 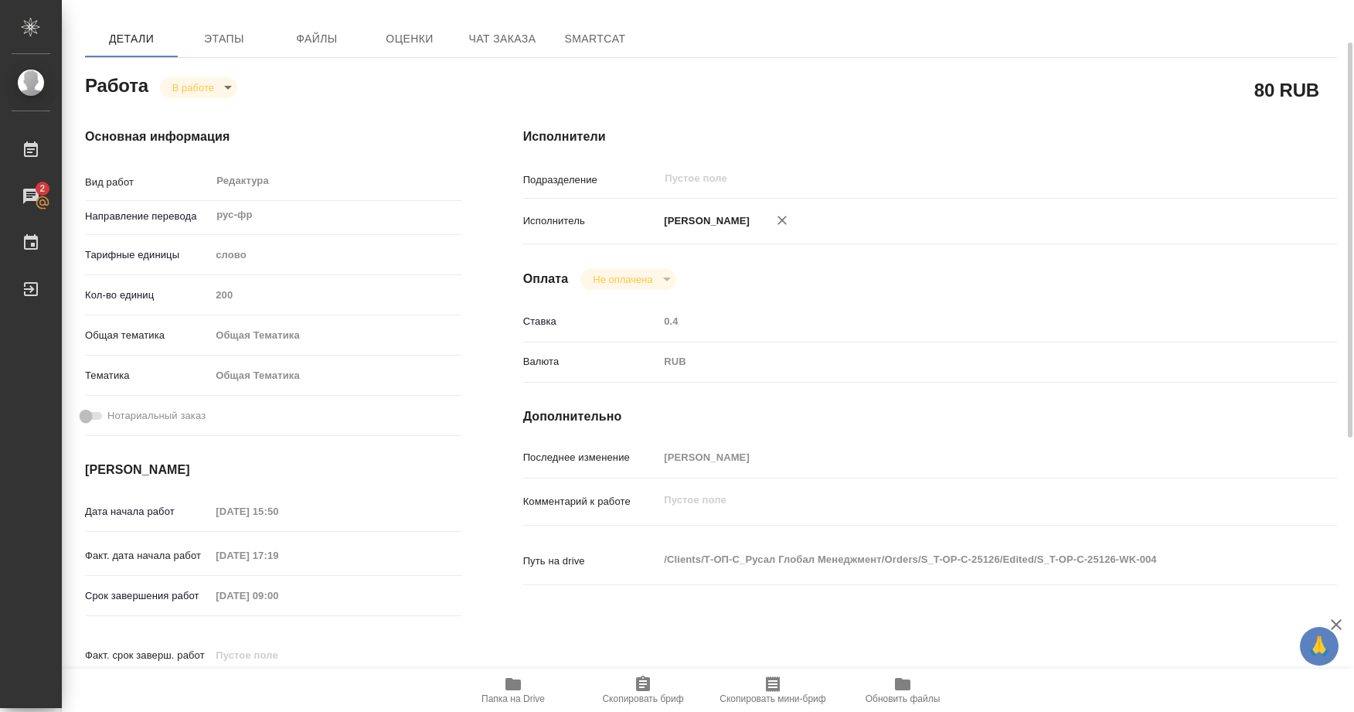 What do you see at coordinates (591, 221) in the screenshot?
I see `p: Исполнитель` at bounding box center [591, 221].